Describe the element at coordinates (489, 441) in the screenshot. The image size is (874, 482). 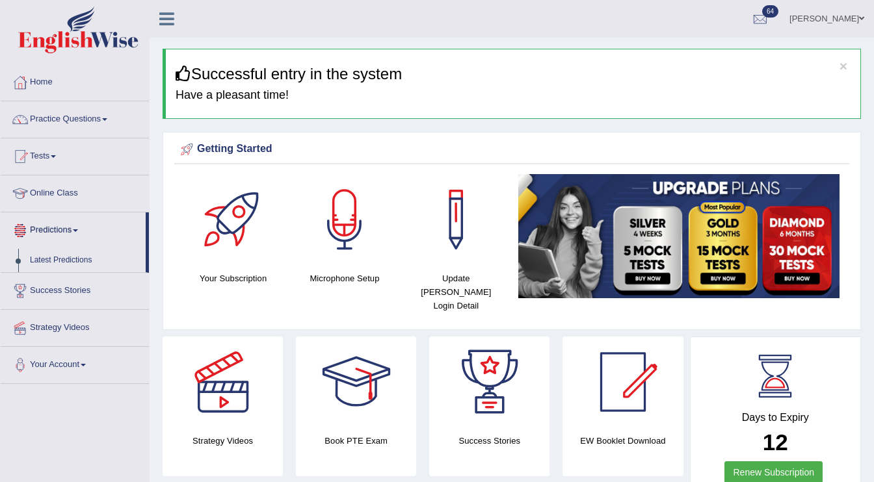
I see `h4: Success Stories` at that location.